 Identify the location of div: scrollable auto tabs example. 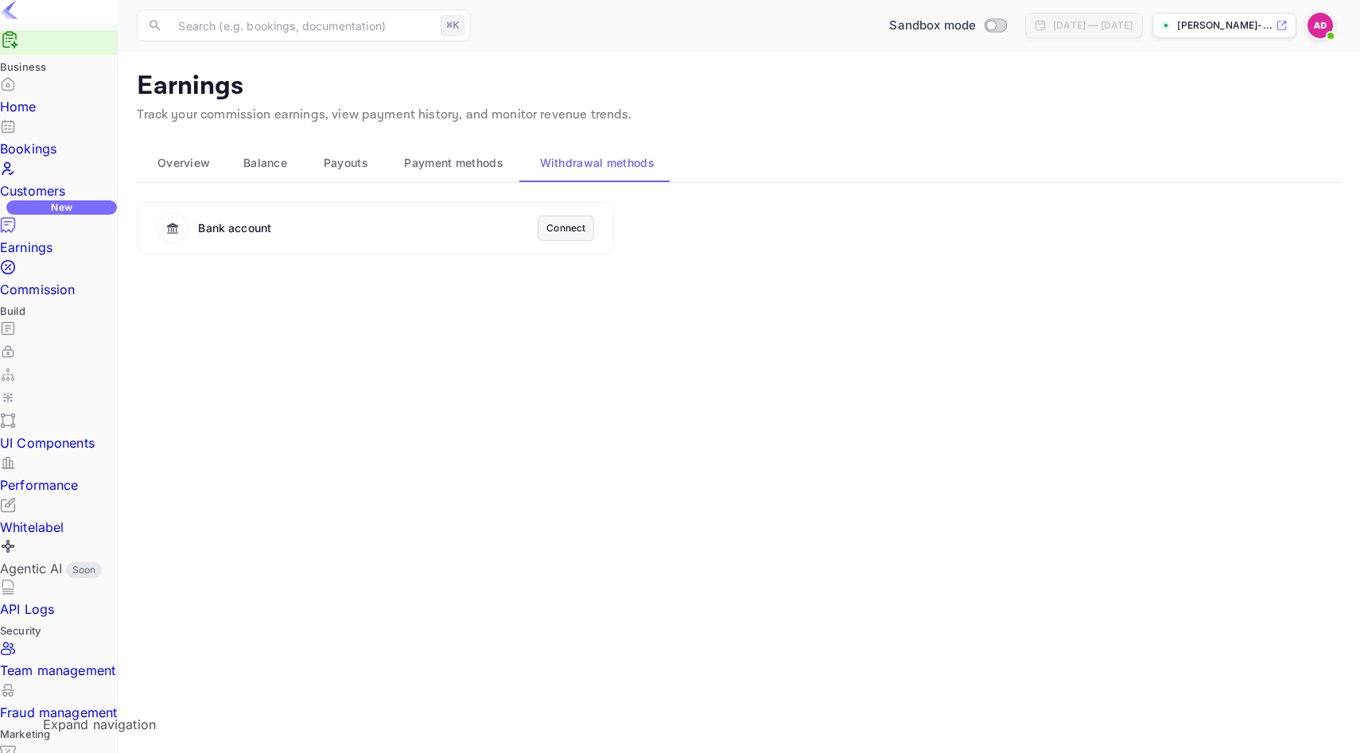
(739, 163).